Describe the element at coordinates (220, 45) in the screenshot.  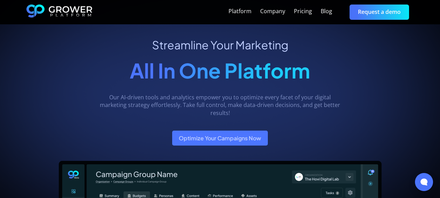
I see `div: Streamline Your Marketing` at that location.